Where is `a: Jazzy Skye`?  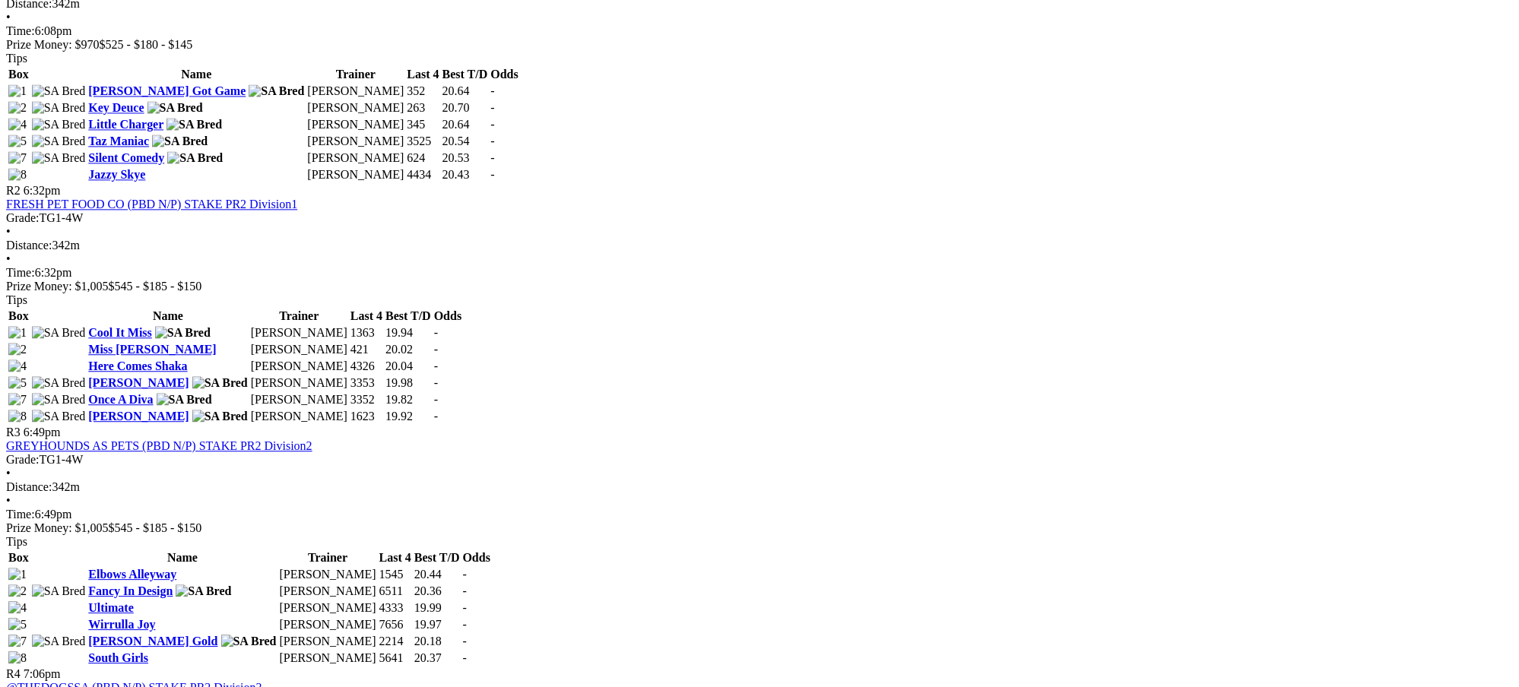
a: Jazzy Skye is located at coordinates (116, 174).